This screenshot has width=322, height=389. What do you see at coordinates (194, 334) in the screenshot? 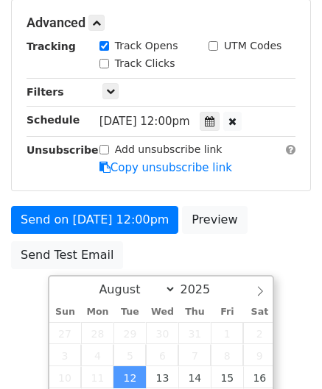
I see `span: July 31, 2025` at bounding box center [194, 334].